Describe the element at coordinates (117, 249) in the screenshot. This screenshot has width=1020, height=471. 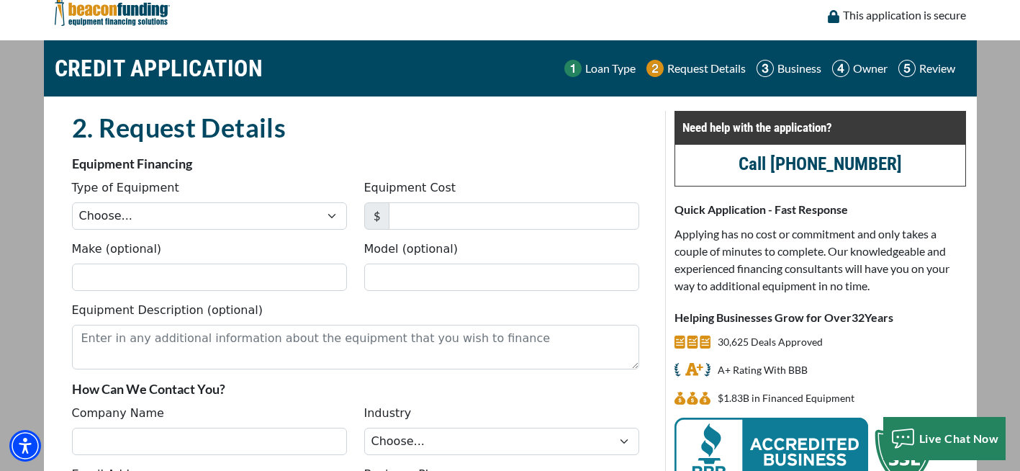
I see `label: Make (optional)` at that location.